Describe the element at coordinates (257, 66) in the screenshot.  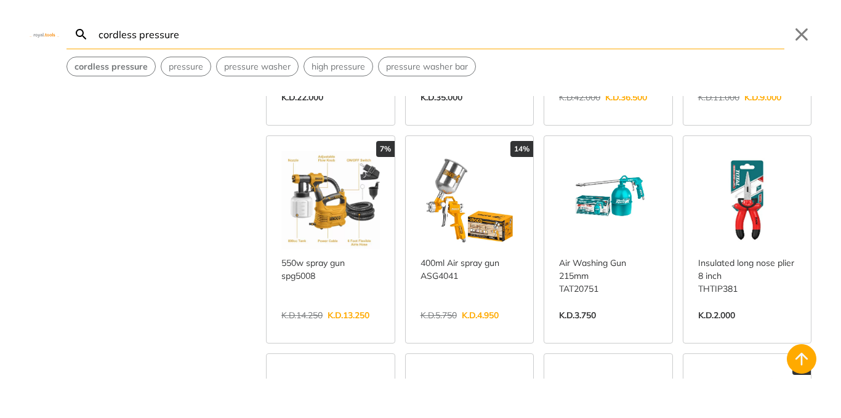
I see `span: pressure washer` at that location.